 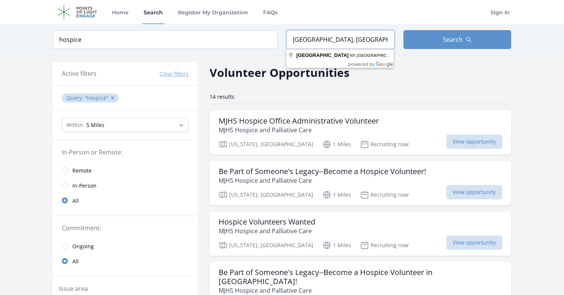 What do you see at coordinates (452, 40) in the screenshot?
I see `span: Search` at bounding box center [452, 40].